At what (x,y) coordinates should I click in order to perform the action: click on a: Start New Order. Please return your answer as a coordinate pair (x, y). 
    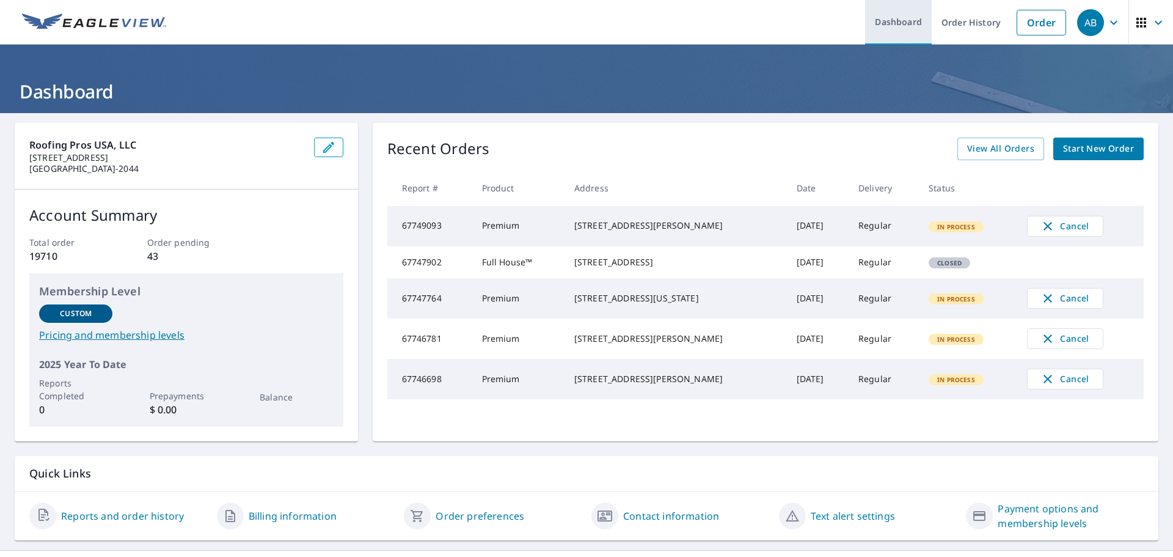
    Looking at the image, I should click on (1099, 148).